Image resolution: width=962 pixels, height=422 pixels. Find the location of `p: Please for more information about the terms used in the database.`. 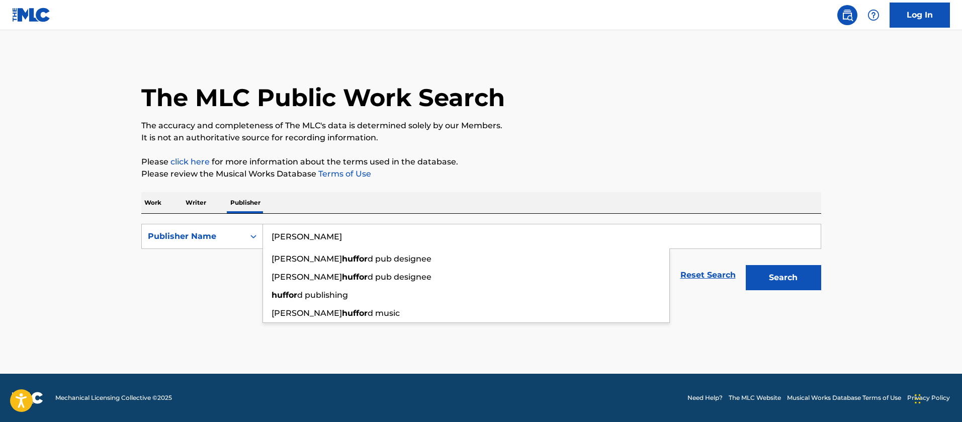

p: Please for more information about the terms used in the database. is located at coordinates (481, 162).